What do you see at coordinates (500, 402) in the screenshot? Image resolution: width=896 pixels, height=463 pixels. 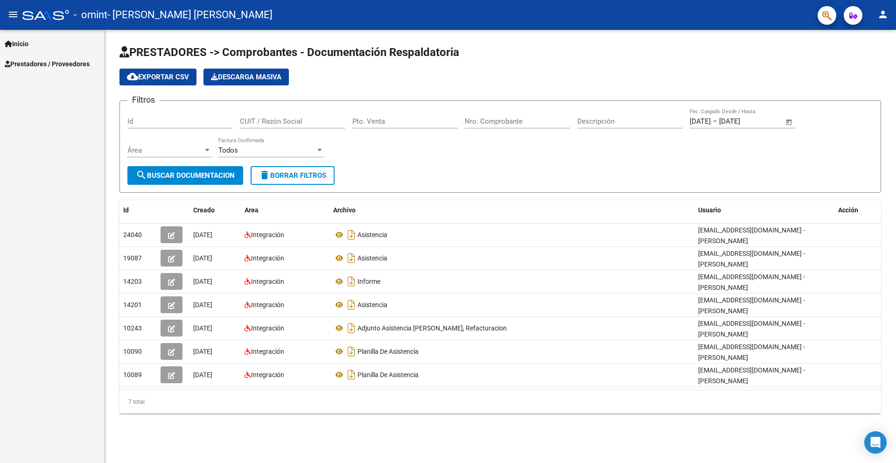 I see `div: 7 total` at bounding box center [500, 402].